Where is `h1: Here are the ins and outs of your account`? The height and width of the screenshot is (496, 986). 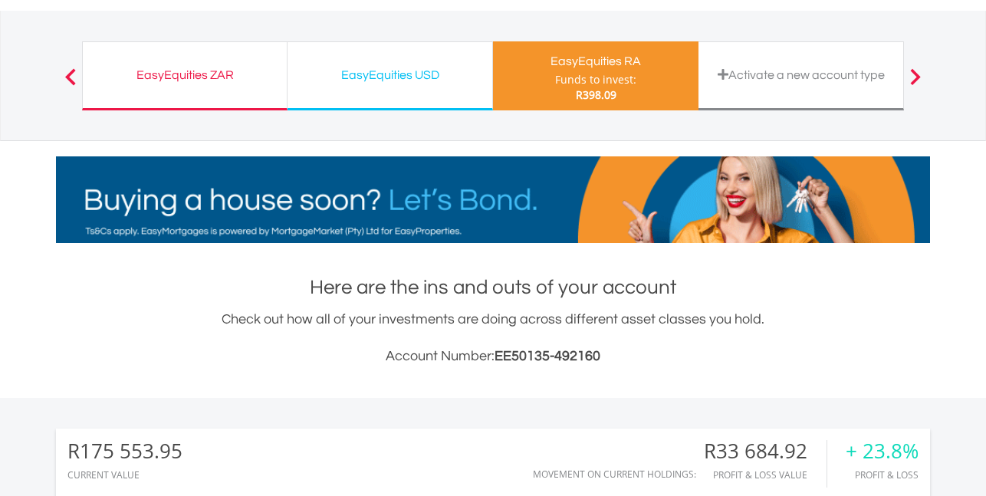
h1: Here are the ins and outs of your account is located at coordinates (493, 287).